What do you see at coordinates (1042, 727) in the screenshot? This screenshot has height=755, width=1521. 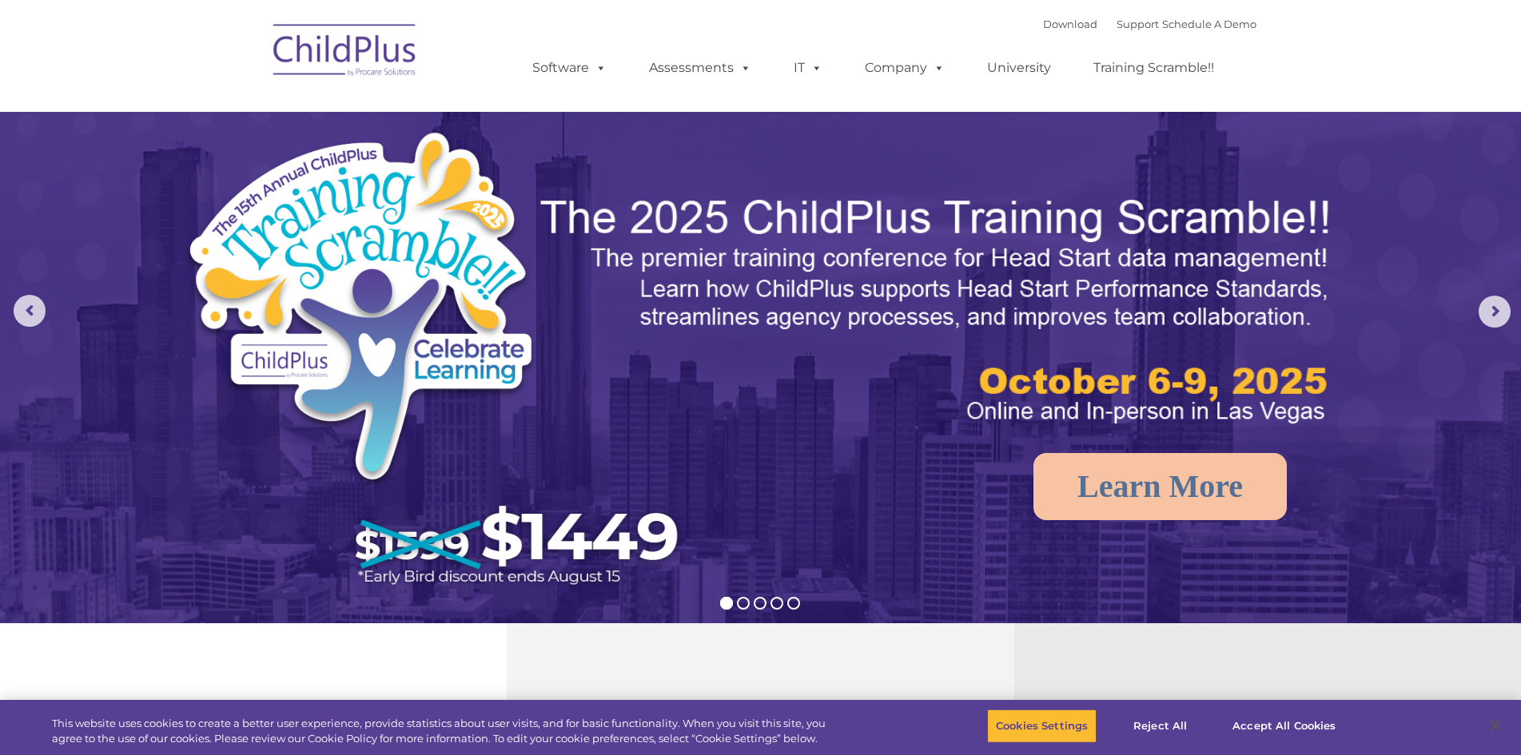 I see `button: Cookies Settings` at bounding box center [1042, 727].